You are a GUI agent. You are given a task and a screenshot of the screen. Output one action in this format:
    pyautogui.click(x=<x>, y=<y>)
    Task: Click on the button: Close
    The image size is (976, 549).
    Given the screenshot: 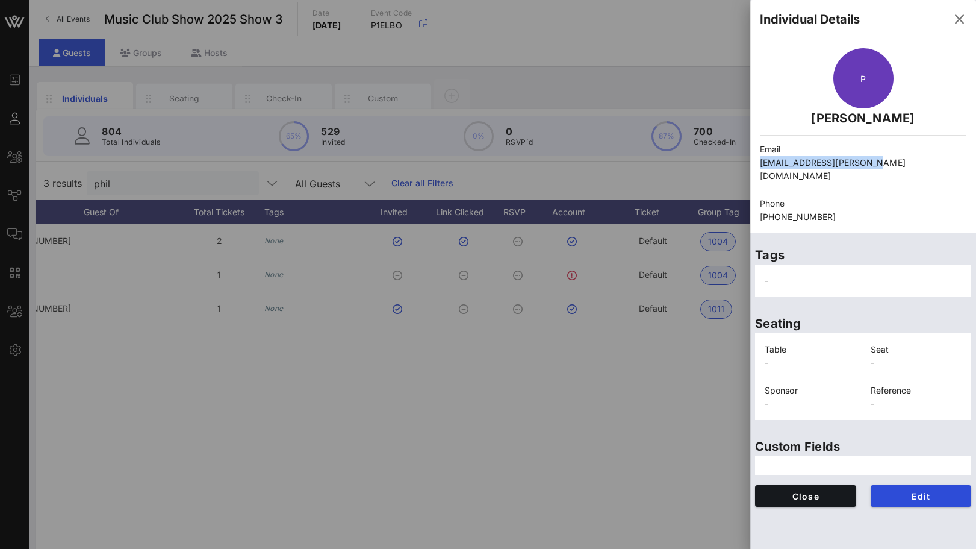 What is the action you would take?
    pyautogui.click(x=806, y=496)
    